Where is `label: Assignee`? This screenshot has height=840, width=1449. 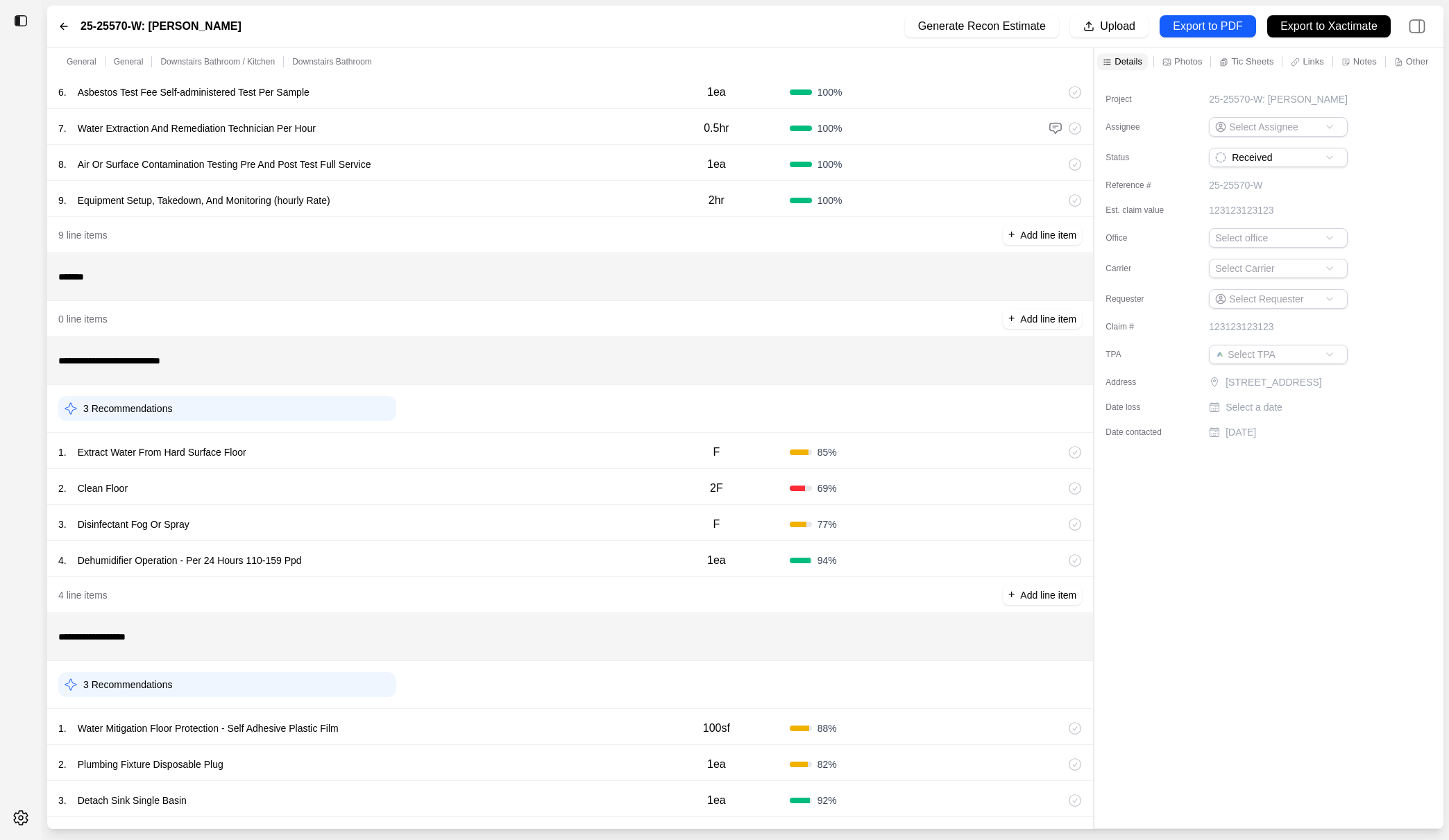 label: Assignee is located at coordinates (1141, 127).